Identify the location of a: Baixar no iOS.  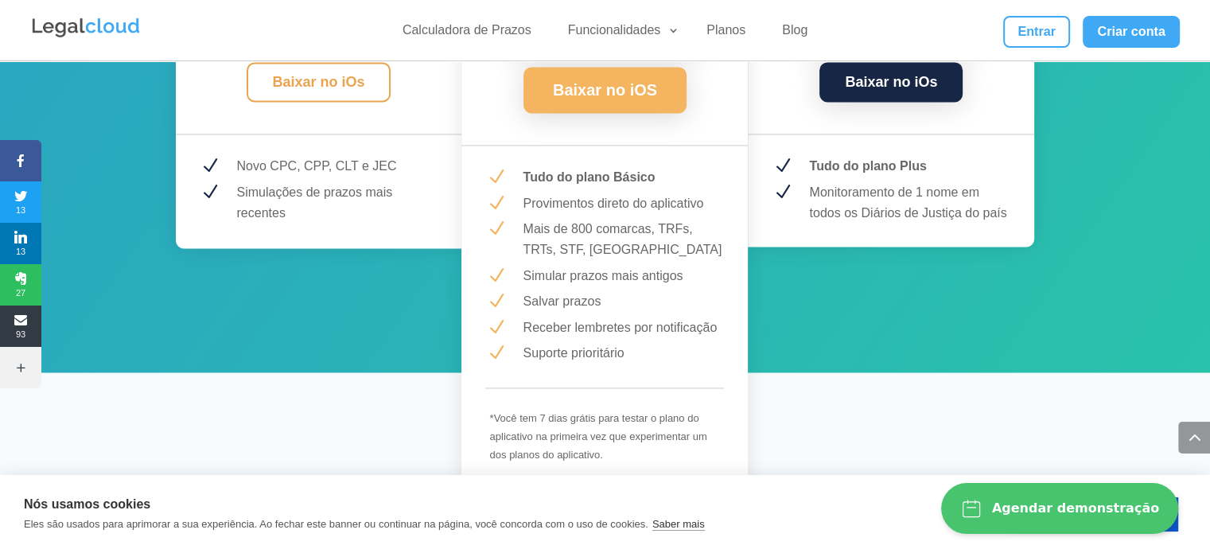
(604, 90).